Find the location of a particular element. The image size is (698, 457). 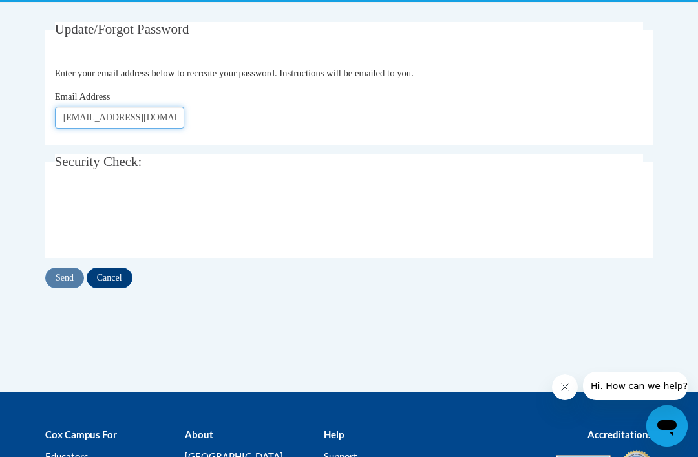

input: Email is located at coordinates (120, 118).